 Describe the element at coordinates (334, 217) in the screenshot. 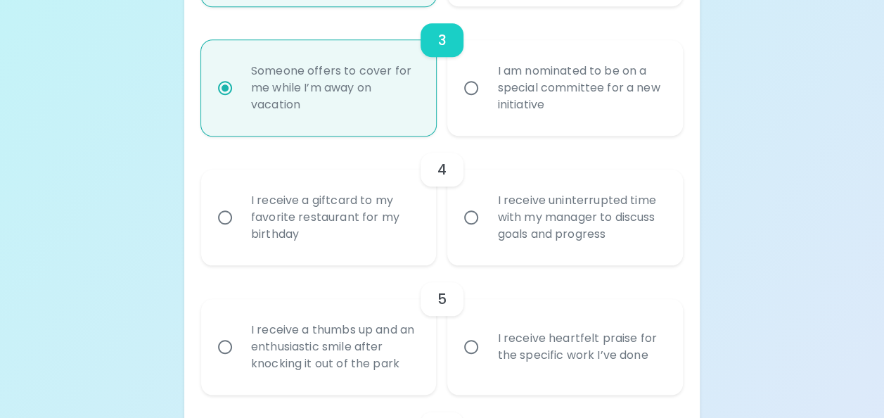

I see `div: I receive a giftcard to my favorite restaurant for my birthday` at that location.